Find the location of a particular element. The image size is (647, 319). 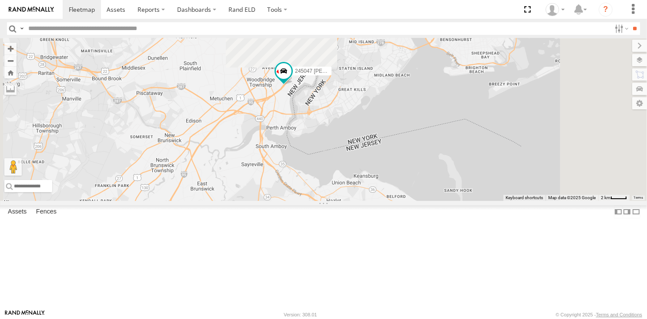

button: Drag Pegman onto the map to open Street View is located at coordinates (13, 167).